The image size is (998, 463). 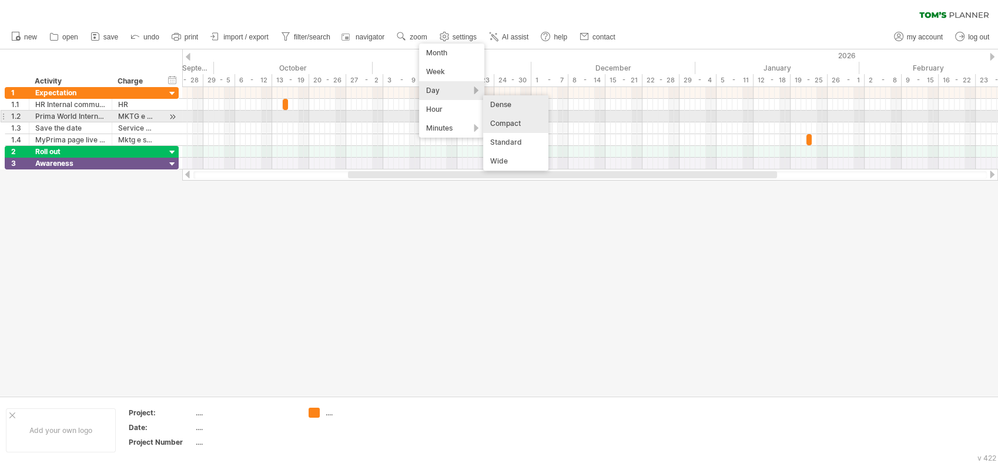 I want to click on div: 16 - 22, so click(x=957, y=80).